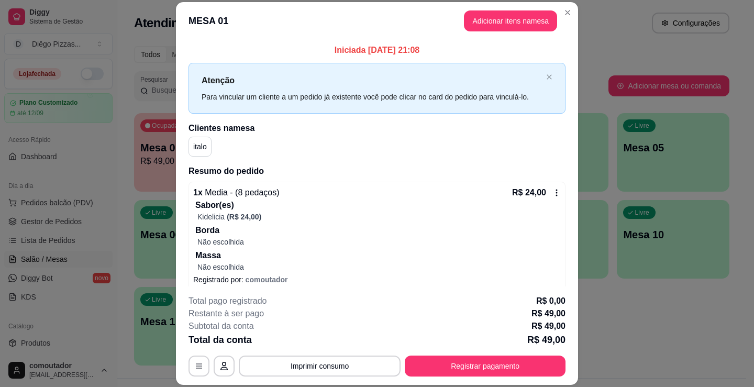 This screenshot has width=754, height=387. I want to click on p: (R$ 24,00), so click(244, 217).